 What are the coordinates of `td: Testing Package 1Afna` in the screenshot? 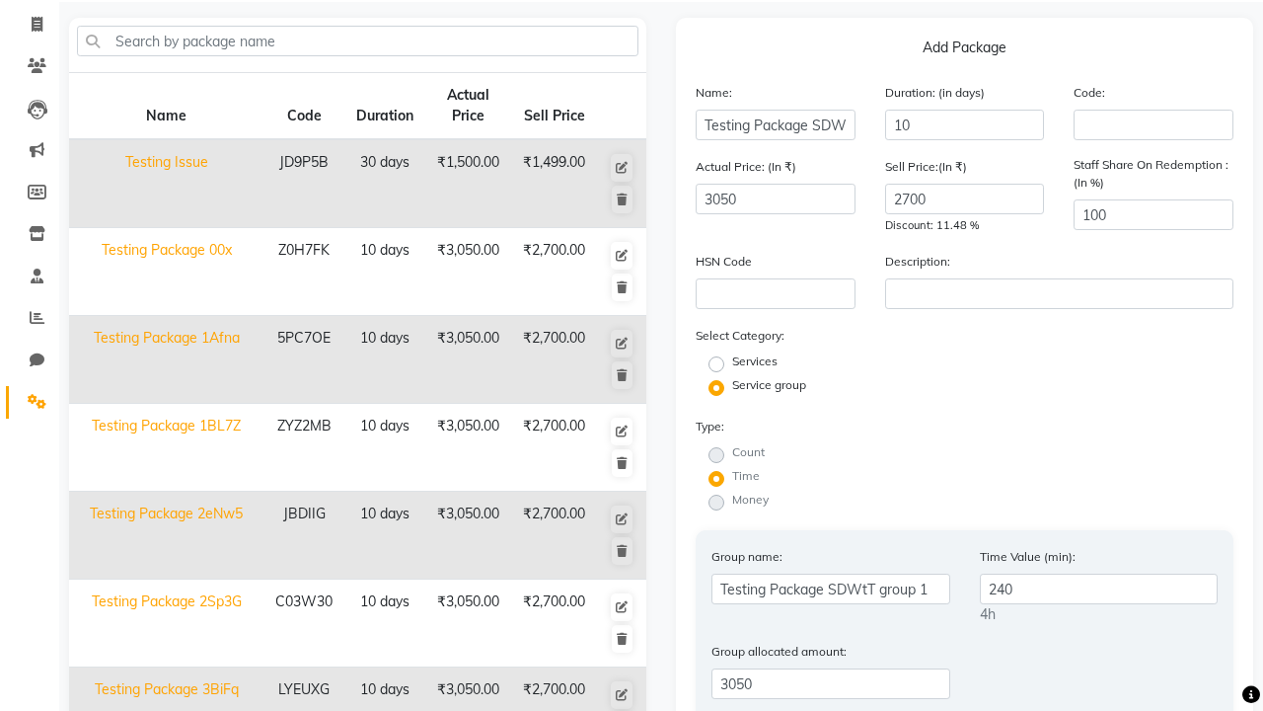 It's located at (166, 359).